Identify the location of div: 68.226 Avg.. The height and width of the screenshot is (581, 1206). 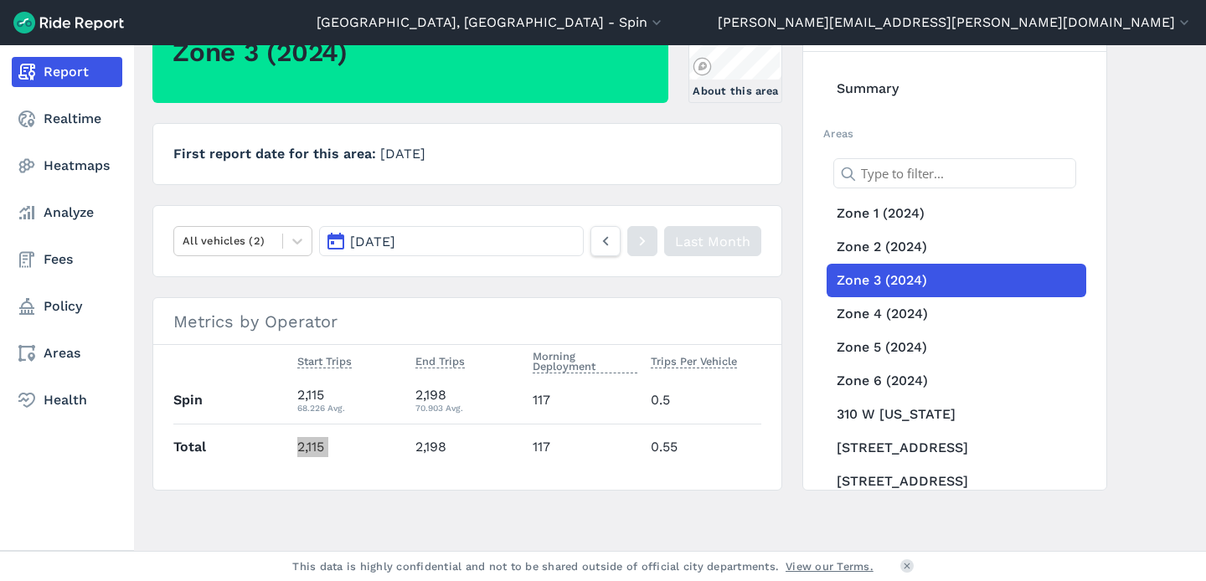
(349, 408).